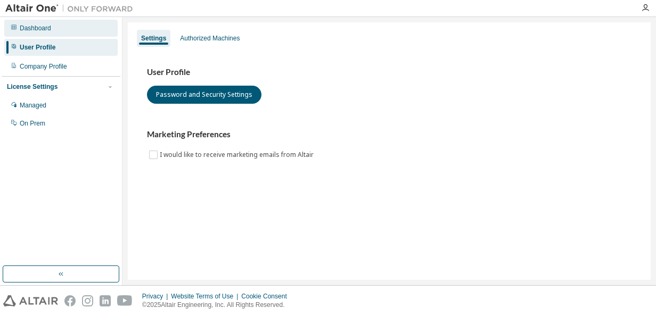 This screenshot has width=656, height=316. I want to click on img: Altair One, so click(72, 9).